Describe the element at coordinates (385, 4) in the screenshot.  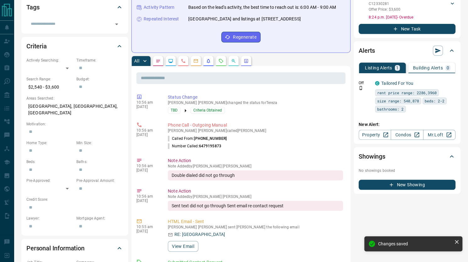
I see `p: C12330281` at that location.